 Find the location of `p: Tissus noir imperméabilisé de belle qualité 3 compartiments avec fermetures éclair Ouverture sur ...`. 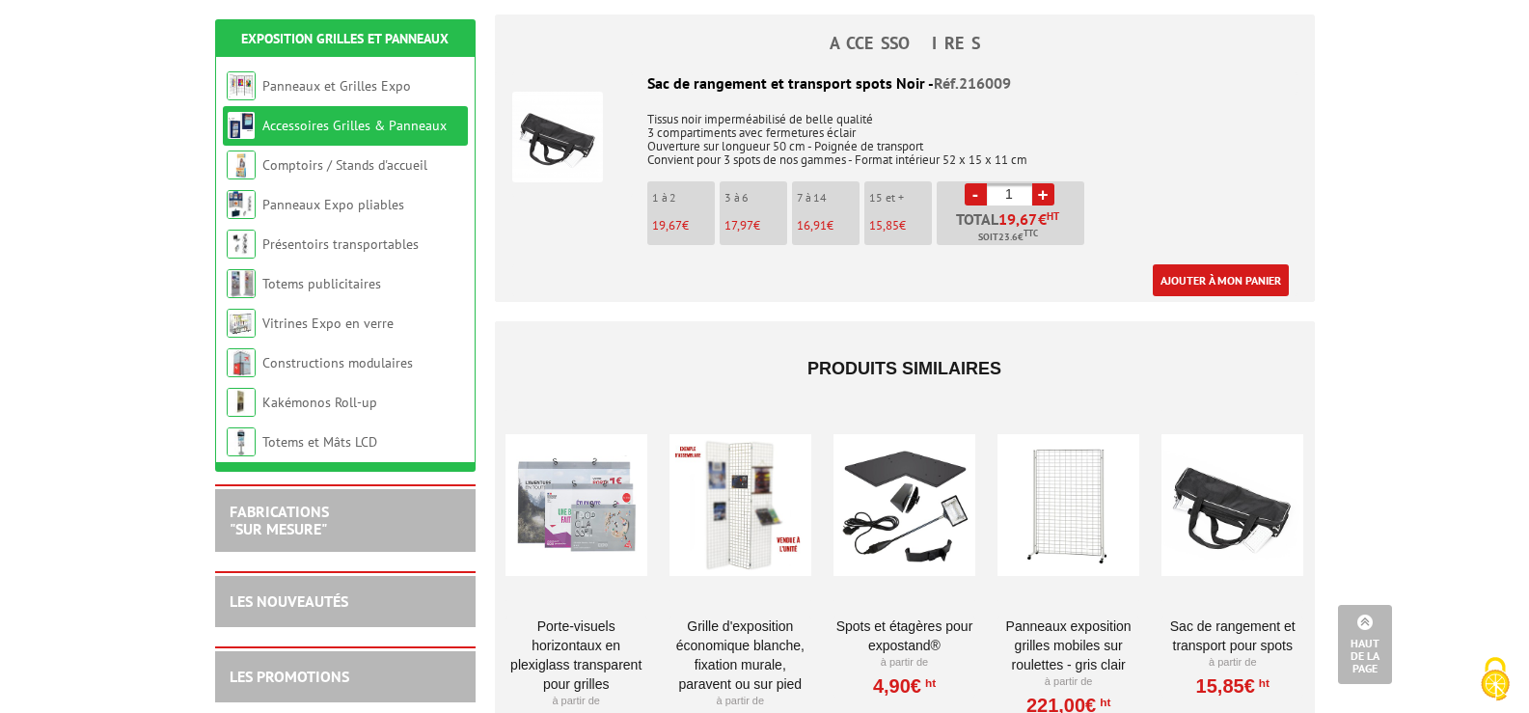

p: Tissus noir imperméabilisé de belle qualité 3 compartiments avec fermetures éclair Ouverture sur ... is located at coordinates (905, 133).